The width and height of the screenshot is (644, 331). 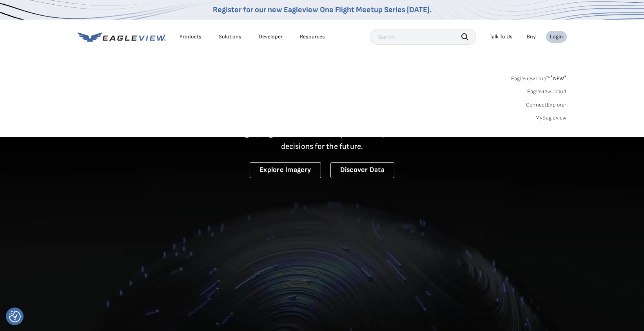 I want to click on a: Eagleview One™*NEW*, so click(x=539, y=77).